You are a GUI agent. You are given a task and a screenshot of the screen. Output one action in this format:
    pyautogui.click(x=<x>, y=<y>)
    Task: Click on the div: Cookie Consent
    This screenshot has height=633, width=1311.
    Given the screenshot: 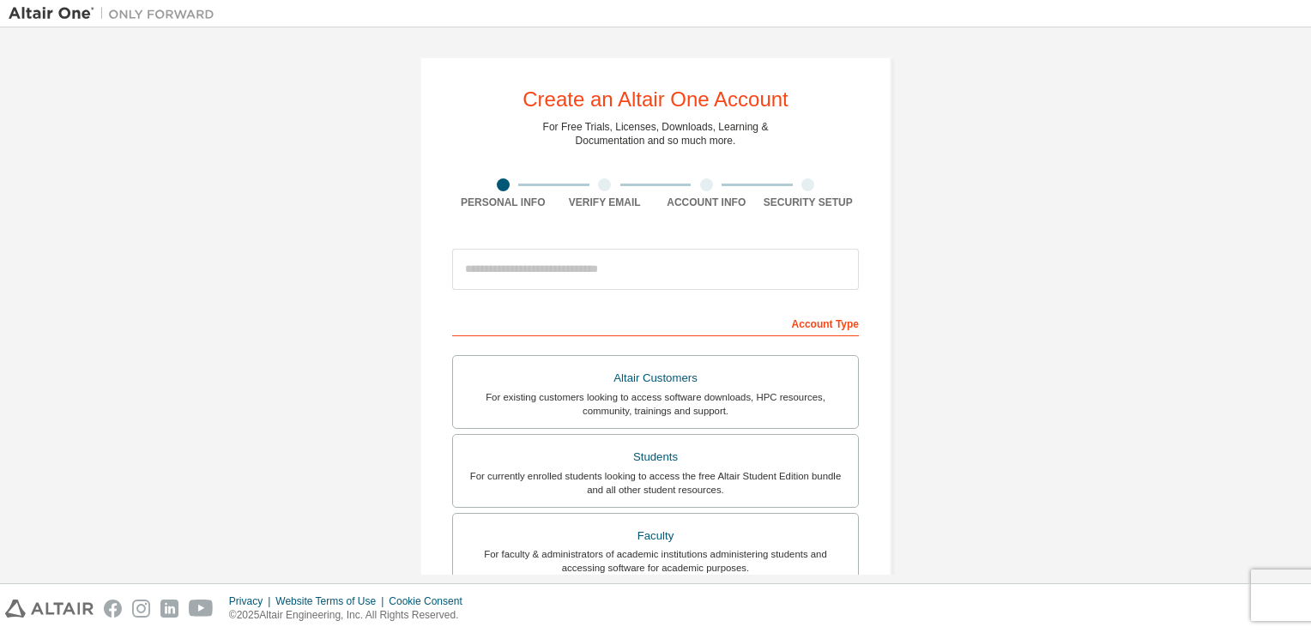 What is the action you would take?
    pyautogui.click(x=430, y=601)
    